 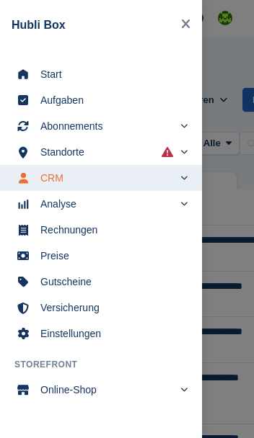 What do you see at coordinates (110, 282) in the screenshot?
I see `span: Gutscheine` at bounding box center [110, 282].